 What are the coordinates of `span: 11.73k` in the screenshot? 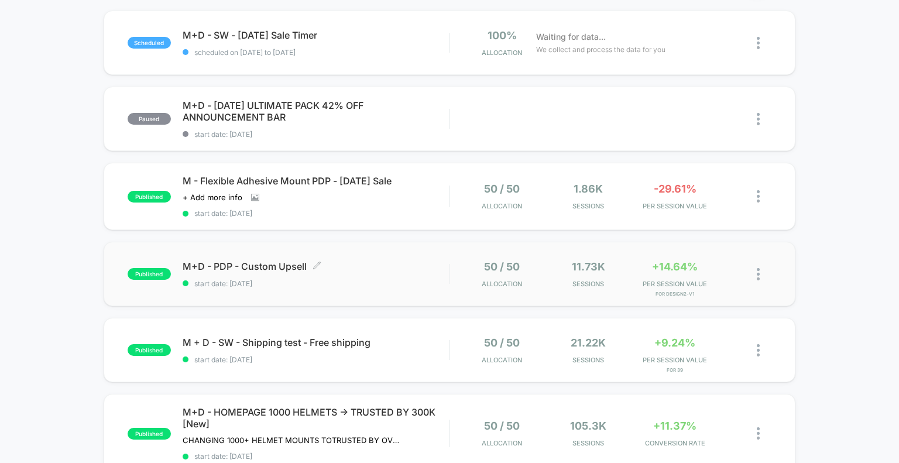 It's located at (588, 266).